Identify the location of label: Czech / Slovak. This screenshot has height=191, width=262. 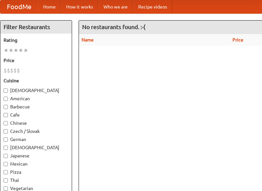
(36, 131).